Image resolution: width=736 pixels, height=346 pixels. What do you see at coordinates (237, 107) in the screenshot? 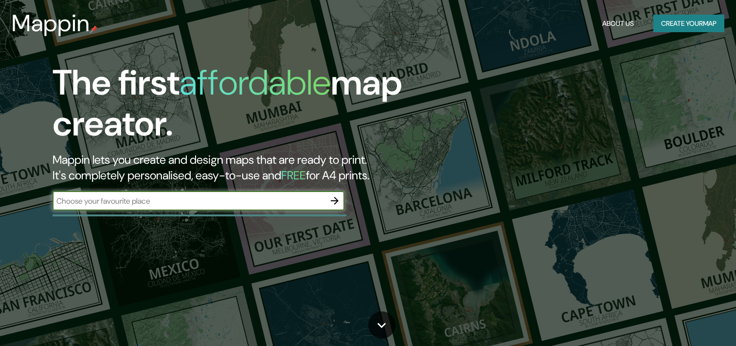
I see `h1: The first map creator.` at bounding box center [237, 107].